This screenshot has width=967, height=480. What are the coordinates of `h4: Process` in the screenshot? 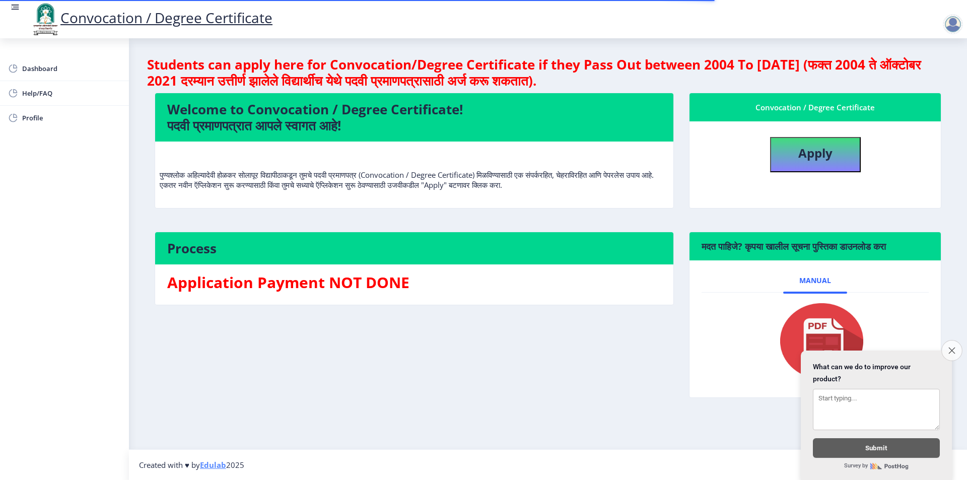 It's located at (414, 248).